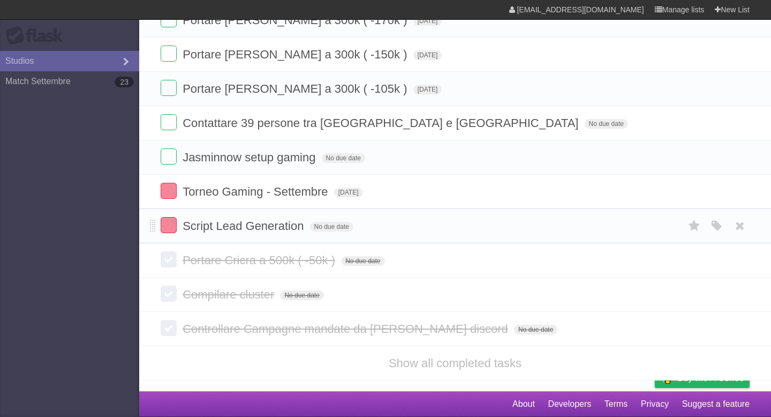 The image size is (771, 417). Describe the element at coordinates (244, 226) in the screenshot. I see `span: Script Lead Generation` at that location.